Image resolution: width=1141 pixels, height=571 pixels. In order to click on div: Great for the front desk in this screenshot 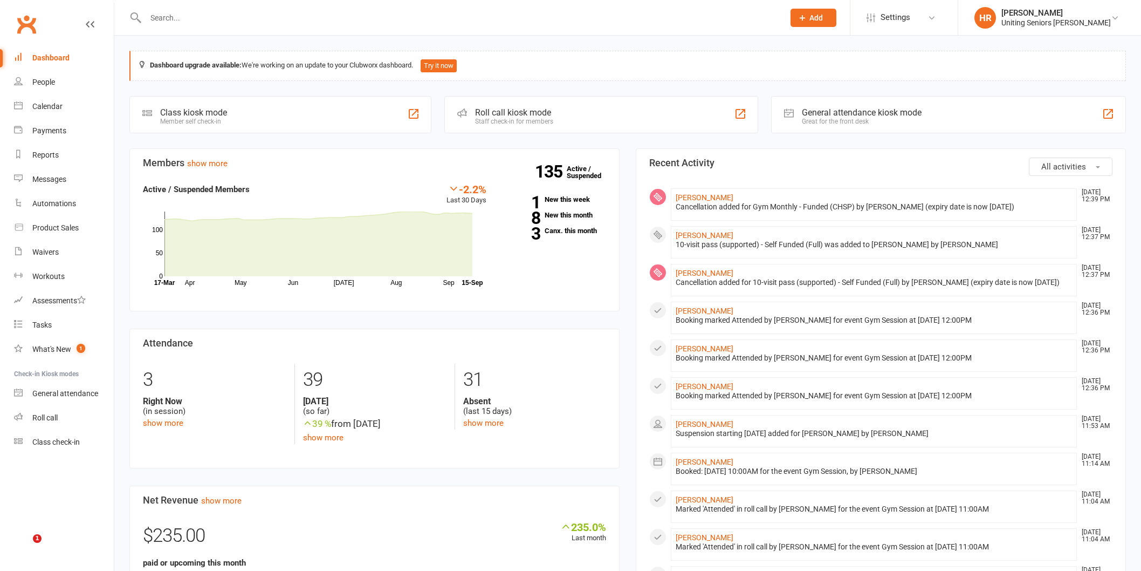, I will do `click(862, 121)`.